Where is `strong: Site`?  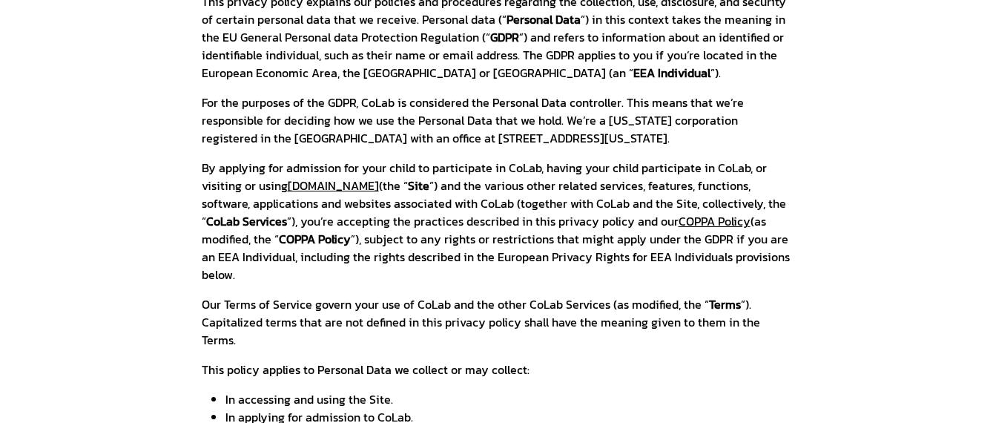 strong: Site is located at coordinates (418, 185).